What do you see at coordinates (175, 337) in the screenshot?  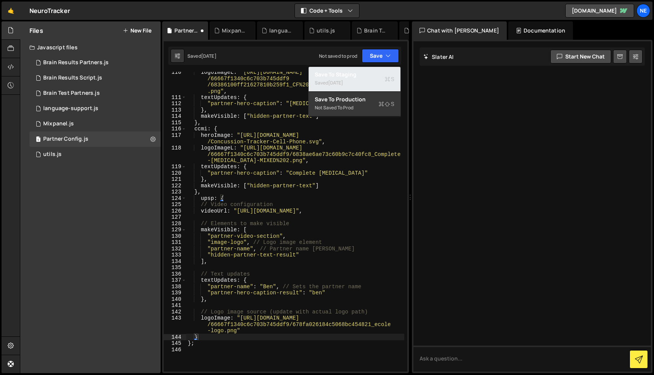 I see `div: 144` at bounding box center [175, 337].